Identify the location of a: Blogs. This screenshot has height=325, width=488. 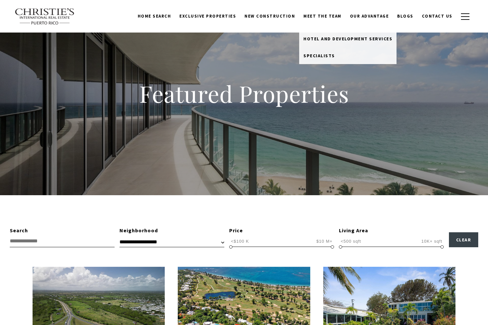
(405, 16).